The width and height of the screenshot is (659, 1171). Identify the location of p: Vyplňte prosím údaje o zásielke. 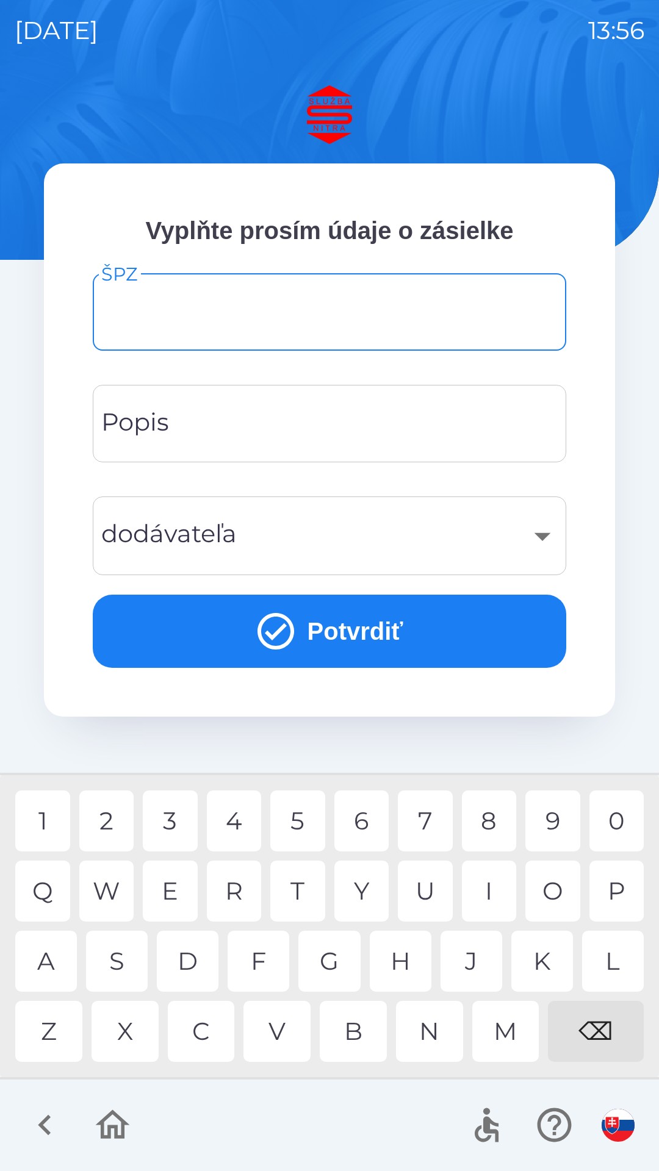
(329, 231).